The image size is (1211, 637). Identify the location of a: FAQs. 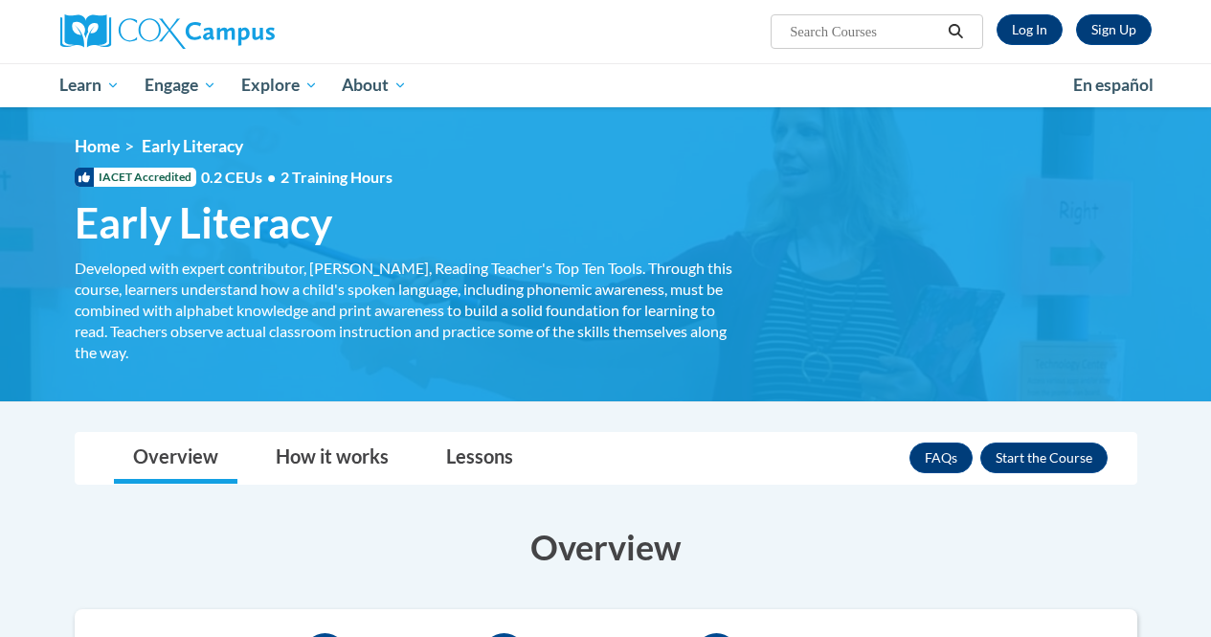
(941, 458).